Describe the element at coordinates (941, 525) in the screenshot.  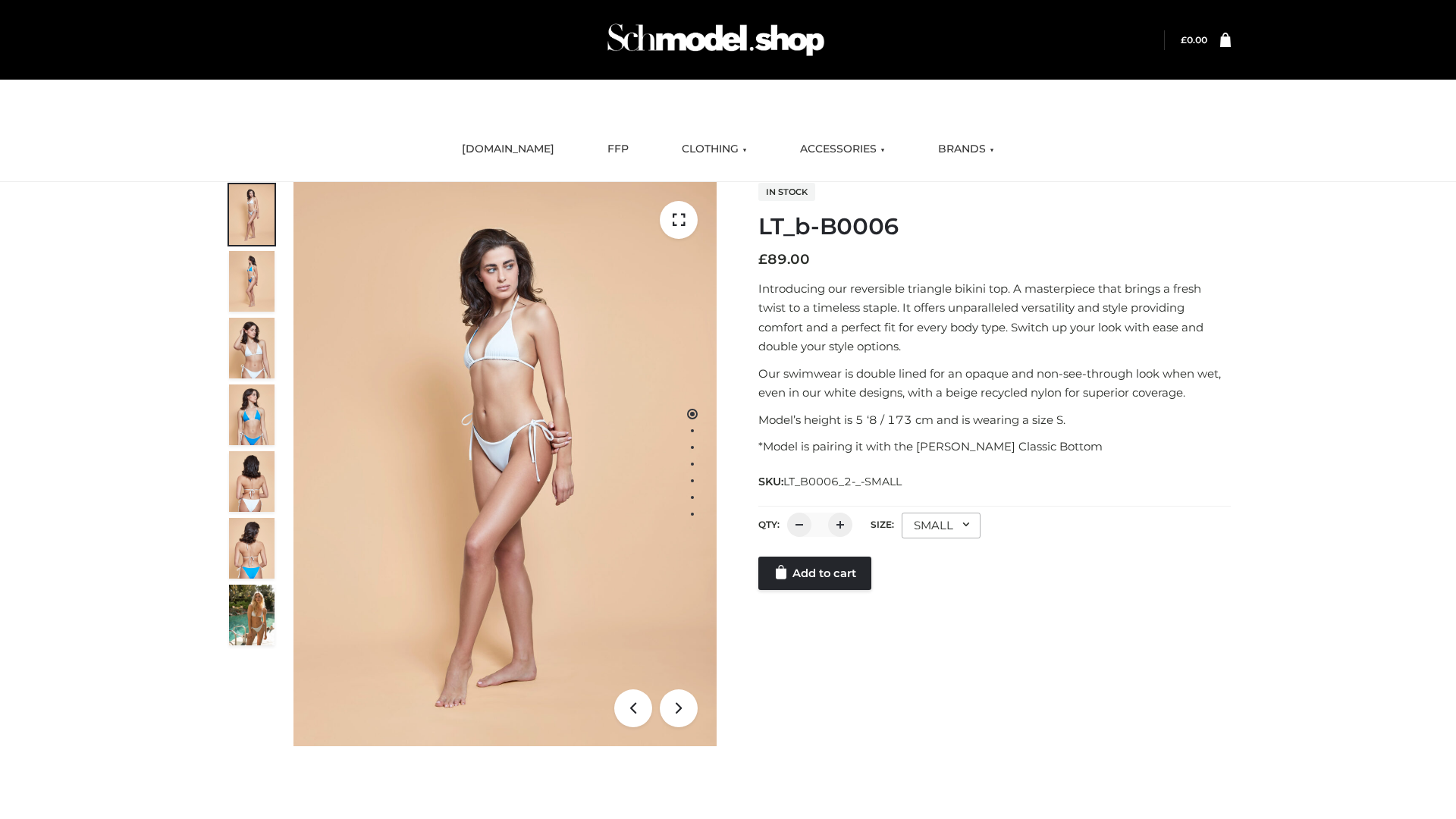
I see `div: SMALL` at that location.